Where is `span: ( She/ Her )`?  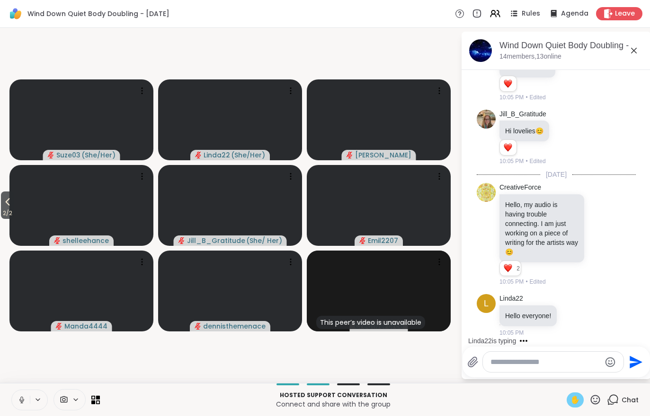 span: ( She/ Her ) is located at coordinates (264, 241).